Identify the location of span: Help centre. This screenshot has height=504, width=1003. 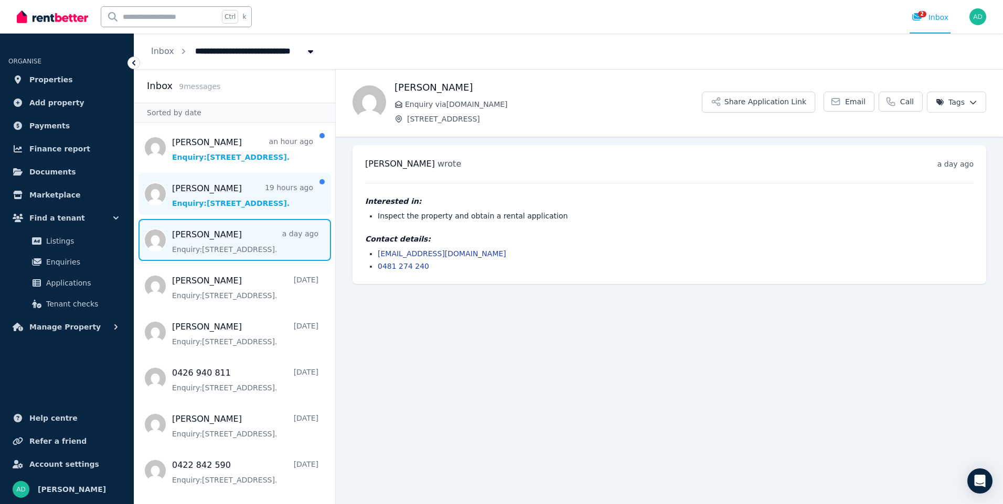
(53, 418).